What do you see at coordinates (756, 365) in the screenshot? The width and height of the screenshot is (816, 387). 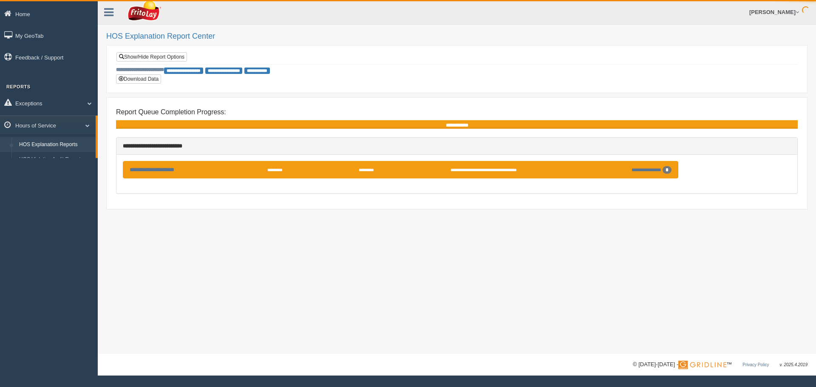 I see `a: Privacy Policy` at bounding box center [756, 365].